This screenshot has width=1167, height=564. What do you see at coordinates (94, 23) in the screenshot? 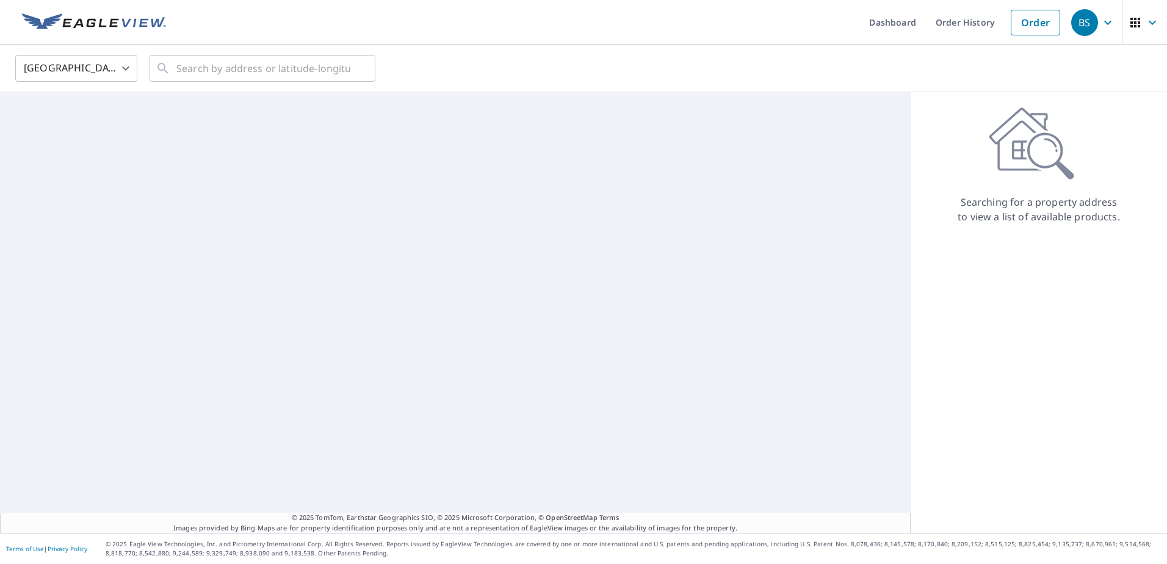
I see `img: EV Logo` at bounding box center [94, 23].